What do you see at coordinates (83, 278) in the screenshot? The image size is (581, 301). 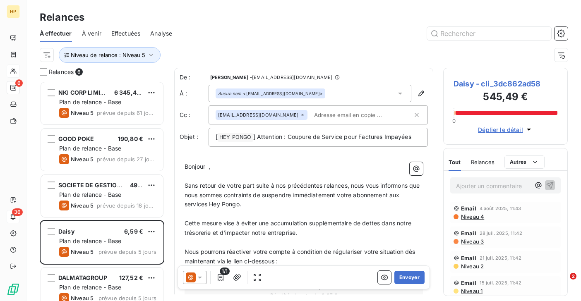 I see `span: DALMATAGROUP` at bounding box center [83, 278].